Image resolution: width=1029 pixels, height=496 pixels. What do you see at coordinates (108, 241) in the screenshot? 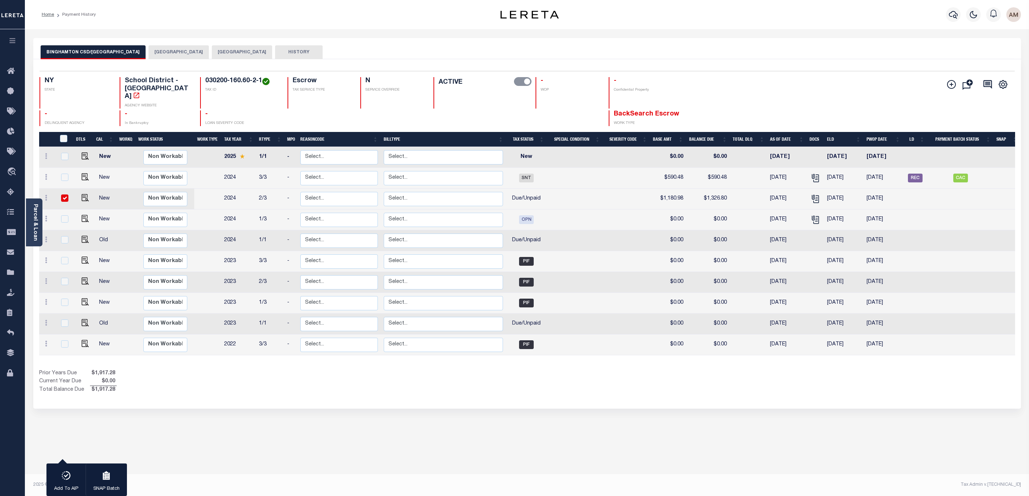
I see `td: Old` at bounding box center [108, 241].